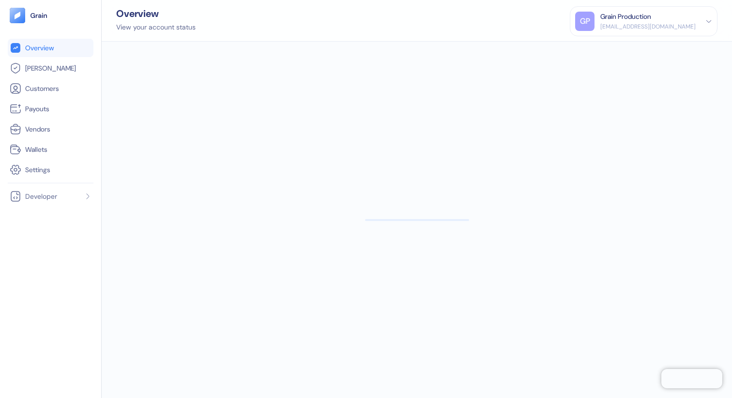 This screenshot has height=398, width=732. I want to click on a: Customers, so click(50, 89).